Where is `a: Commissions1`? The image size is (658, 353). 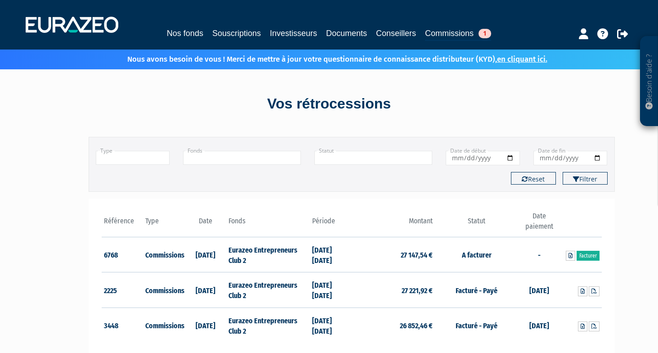 a: Commissions1 is located at coordinates (458, 34).